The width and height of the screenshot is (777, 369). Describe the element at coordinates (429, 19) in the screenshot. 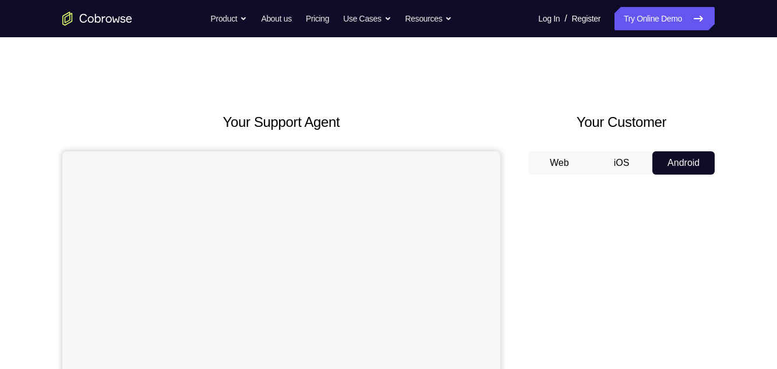

I see `button: Resources` at that location.